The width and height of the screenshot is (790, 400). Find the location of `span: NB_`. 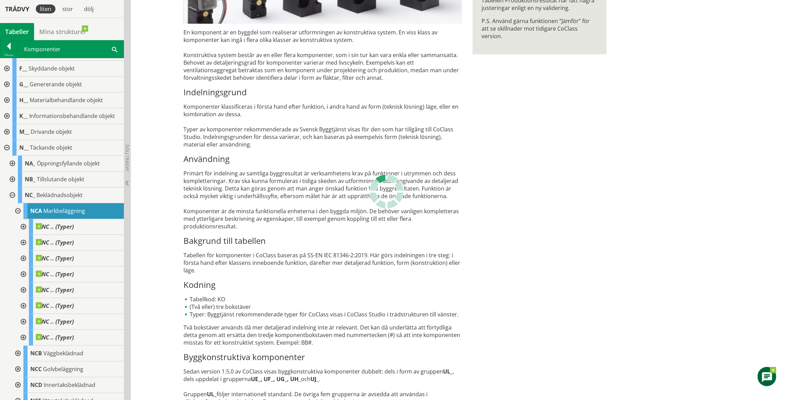

span: NB_ is located at coordinates (30, 179).